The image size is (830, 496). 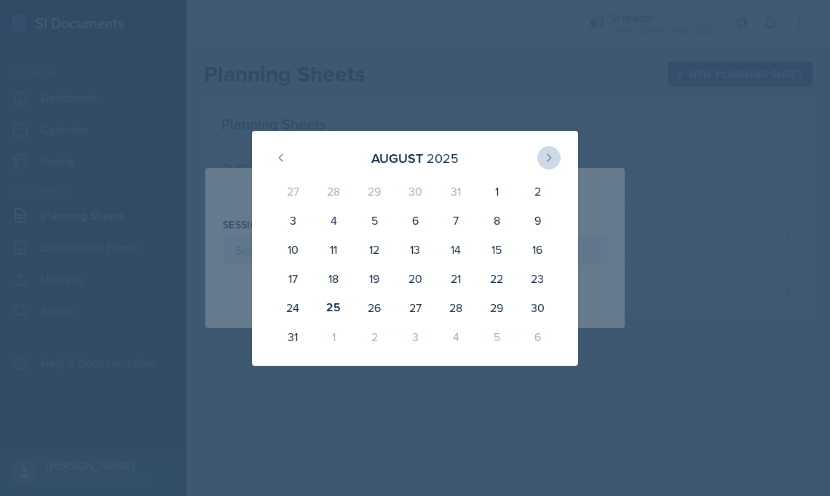 I want to click on div: 22, so click(x=496, y=279).